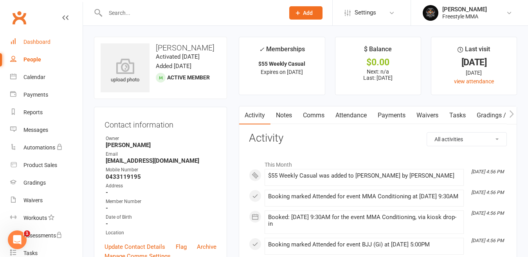 Image resolution: width=528 pixels, height=257 pixels. I want to click on button: Add, so click(305, 13).